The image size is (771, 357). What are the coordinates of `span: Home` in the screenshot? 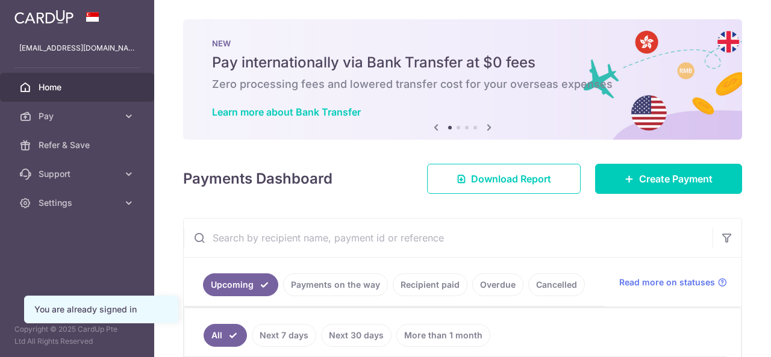 It's located at (78, 87).